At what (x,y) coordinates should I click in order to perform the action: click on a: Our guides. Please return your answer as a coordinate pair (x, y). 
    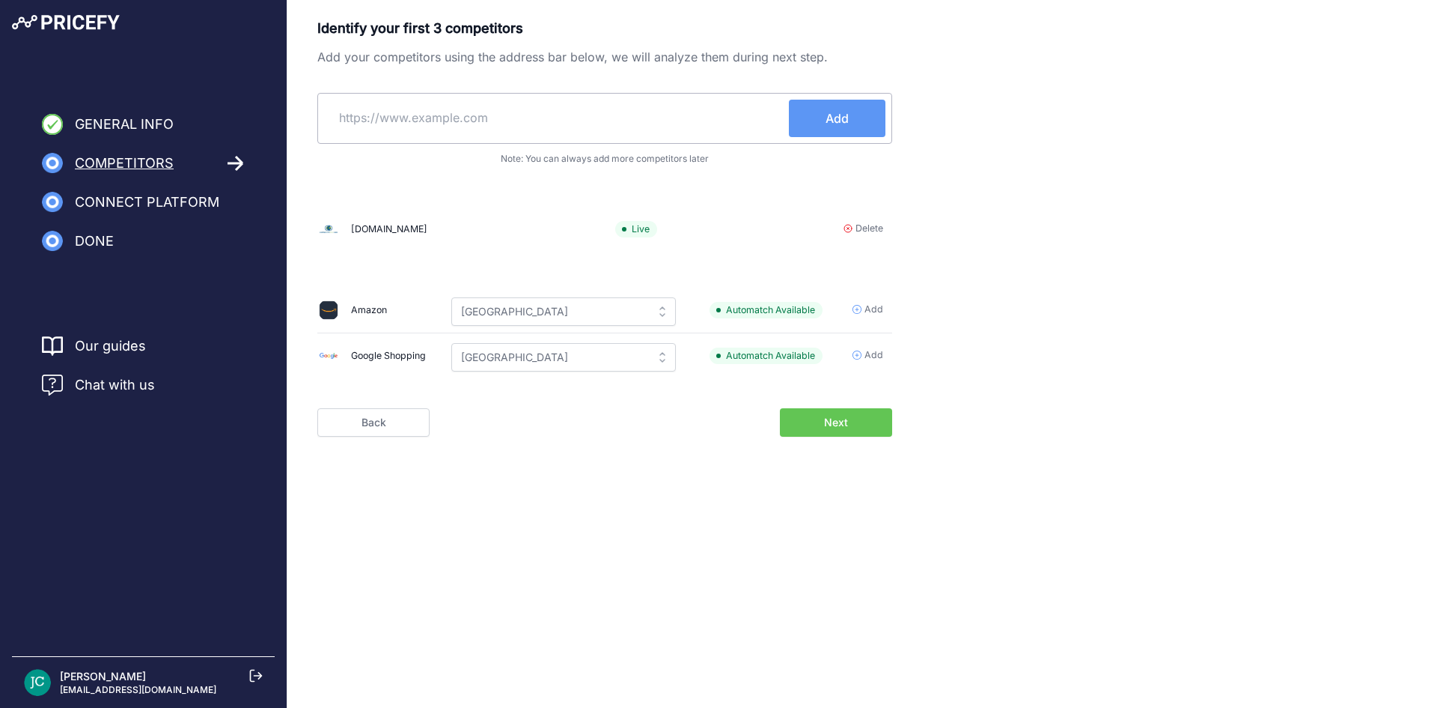
    Looking at the image, I should click on (110, 346).